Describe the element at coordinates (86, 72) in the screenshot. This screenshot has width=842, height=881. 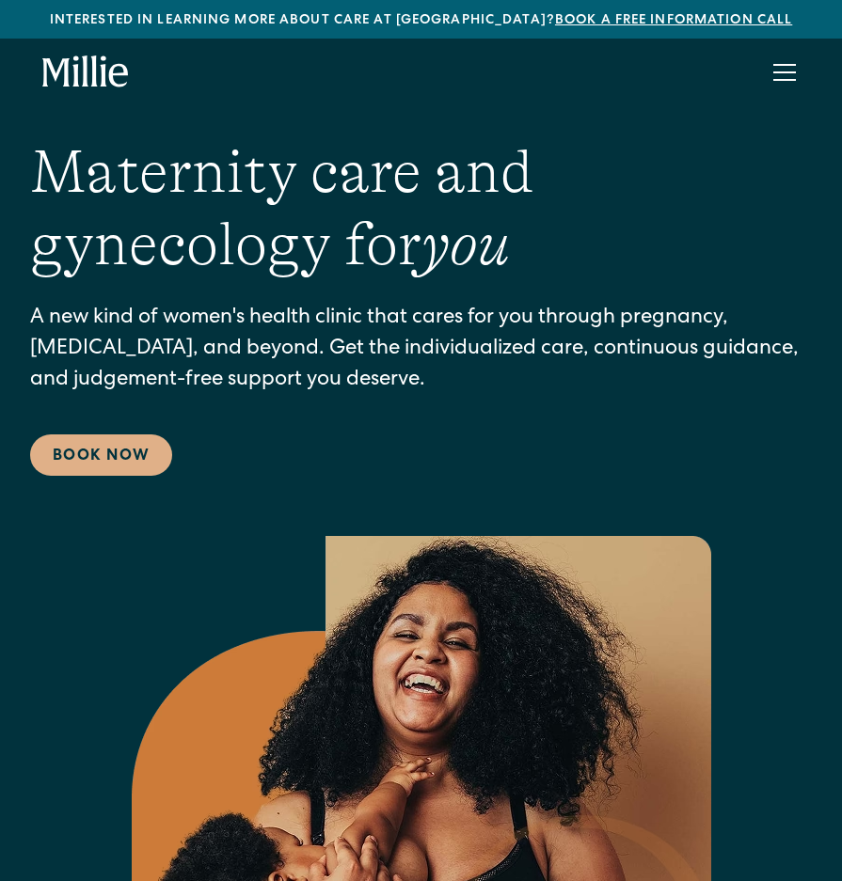
I see `a: home` at that location.